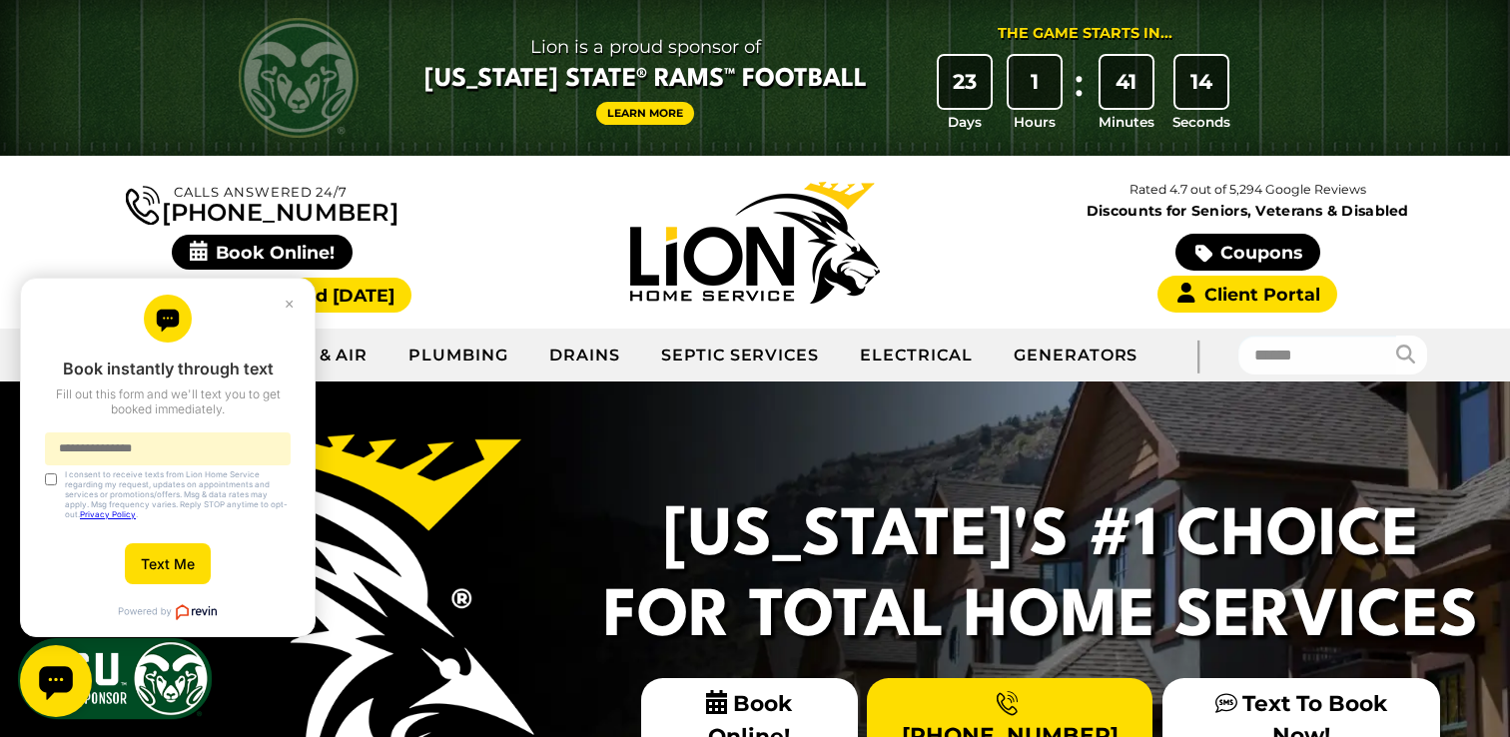 The width and height of the screenshot is (1510, 737). What do you see at coordinates (645, 113) in the screenshot?
I see `a: Learn More` at bounding box center [645, 113].